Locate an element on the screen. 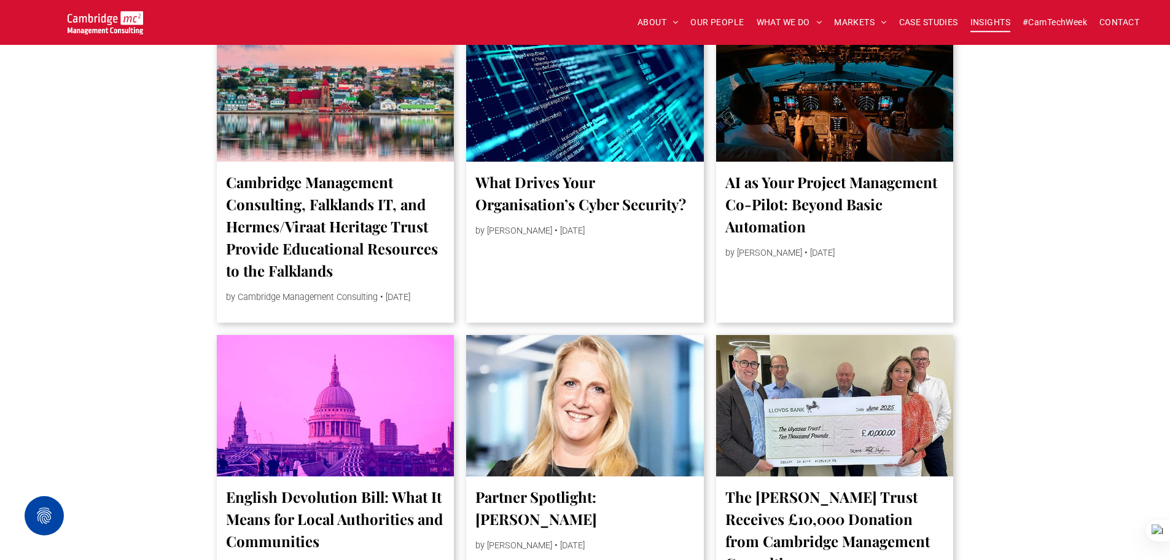  a: ABOUT is located at coordinates (658, 22).